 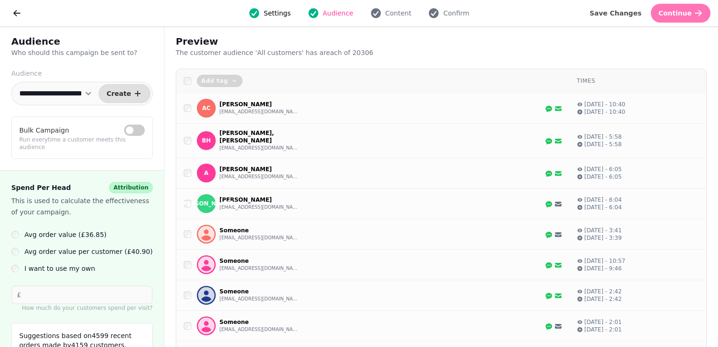 I want to click on span: Save Changes, so click(x=616, y=13).